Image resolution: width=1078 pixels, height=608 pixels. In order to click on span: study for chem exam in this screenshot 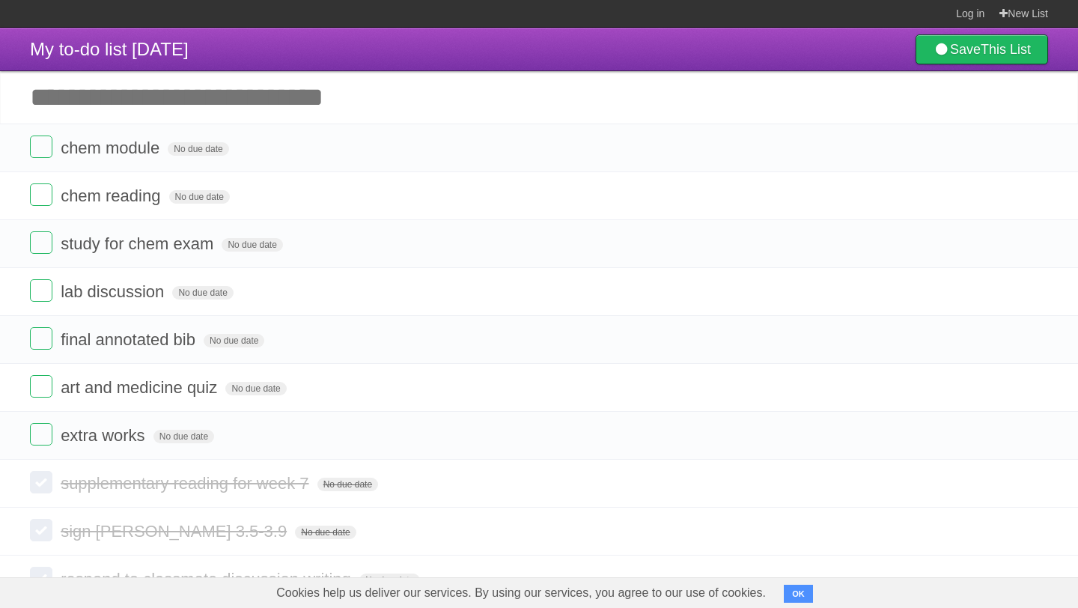, I will do `click(139, 243)`.